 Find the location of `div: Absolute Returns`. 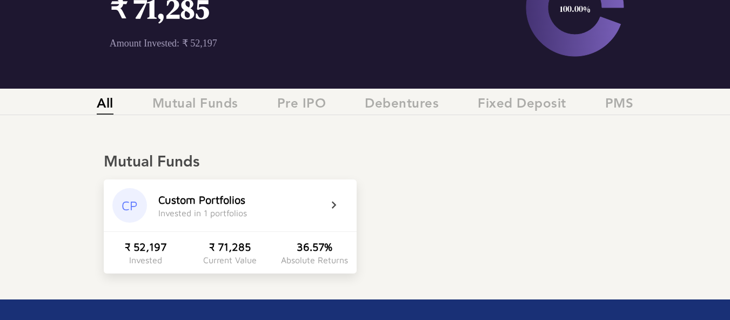

div: Absolute Returns is located at coordinates (314, 260).